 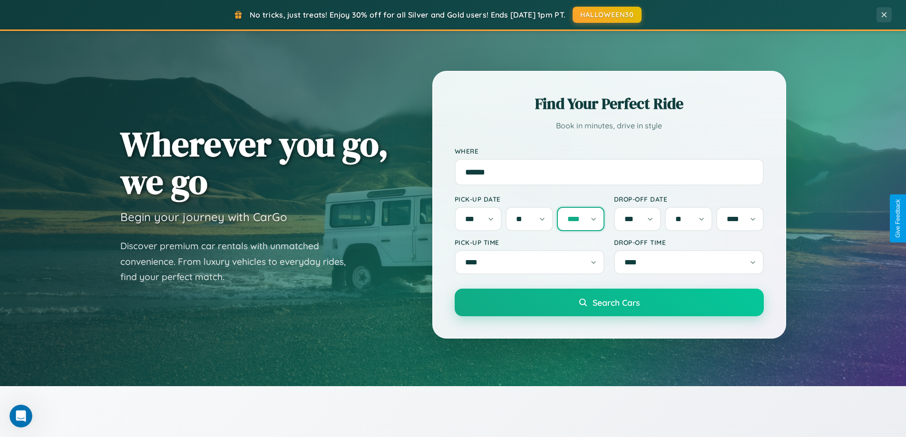 I want to click on label: Pick-up Date, so click(x=529, y=199).